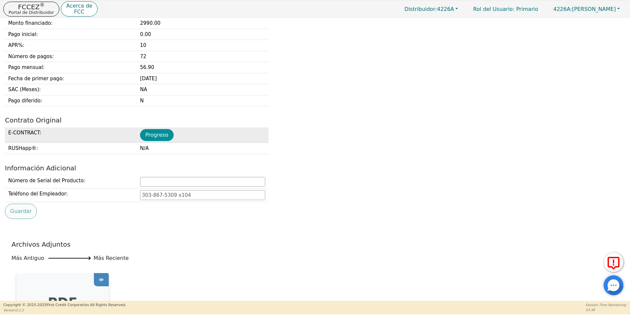 Image resolution: width=630 pixels, height=315 pixels. What do you see at coordinates (432, 9) in the screenshot?
I see `a: Distribuidor:4226A` at bounding box center [432, 9].